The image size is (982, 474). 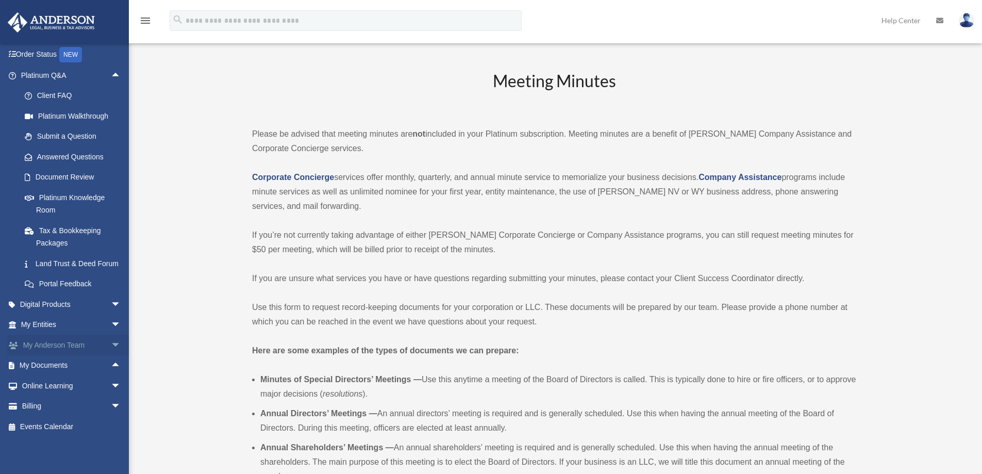 I want to click on img: Anderson Advisors Platinum Portal, so click(x=51, y=22).